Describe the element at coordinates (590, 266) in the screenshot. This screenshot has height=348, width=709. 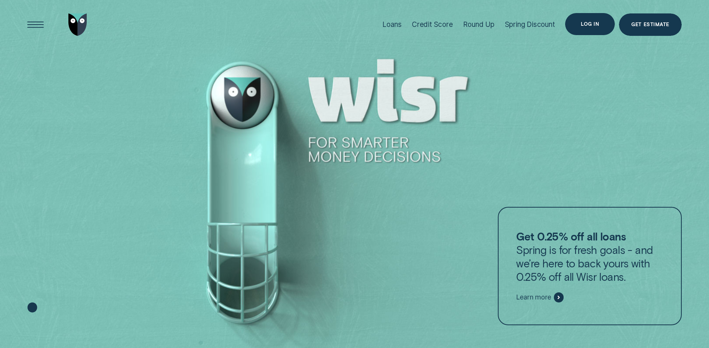
I see `a: Get 0.25% off all loansSpring is for fresh goals - and we’re here to back yours with 0.25% off al...` at that location.